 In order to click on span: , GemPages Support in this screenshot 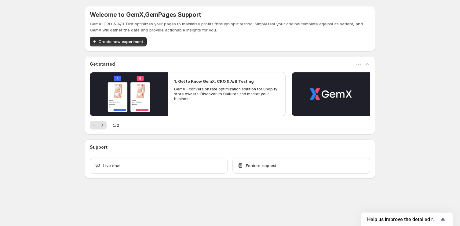, I will do `click(172, 15)`.